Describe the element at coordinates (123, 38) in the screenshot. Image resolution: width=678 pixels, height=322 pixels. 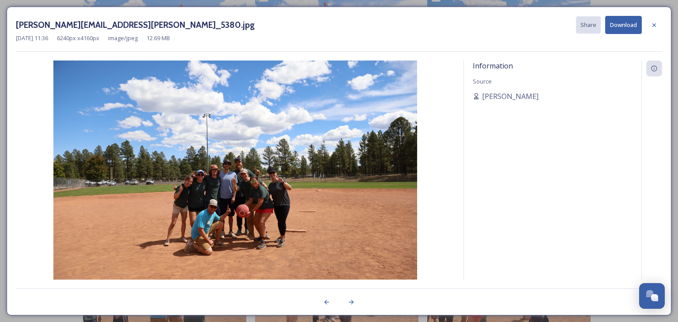
I see `span: image/jpeg` at that location.